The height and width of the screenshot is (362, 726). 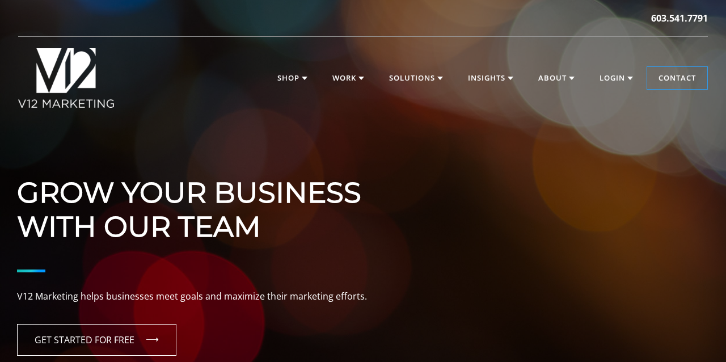 What do you see at coordinates (363, 193) in the screenshot?
I see `h1: Grow Your Business With Our Team` at bounding box center [363, 193].